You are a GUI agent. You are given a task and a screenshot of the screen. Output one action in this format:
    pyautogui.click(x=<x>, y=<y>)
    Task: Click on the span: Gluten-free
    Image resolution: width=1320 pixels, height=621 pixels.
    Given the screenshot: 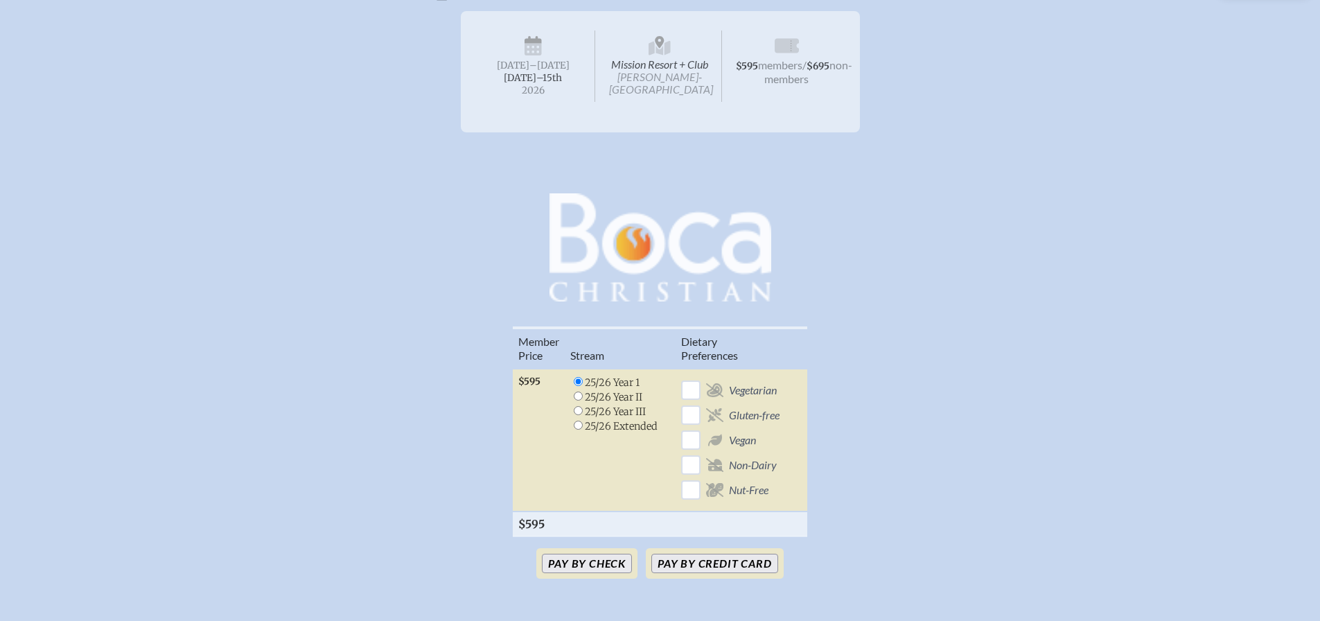 What is the action you would take?
    pyautogui.click(x=754, y=415)
    